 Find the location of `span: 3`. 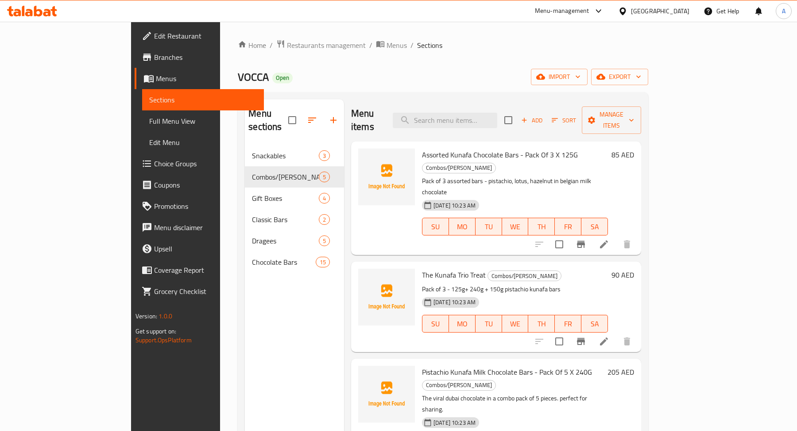

span: 3 is located at coordinates (324, 155).